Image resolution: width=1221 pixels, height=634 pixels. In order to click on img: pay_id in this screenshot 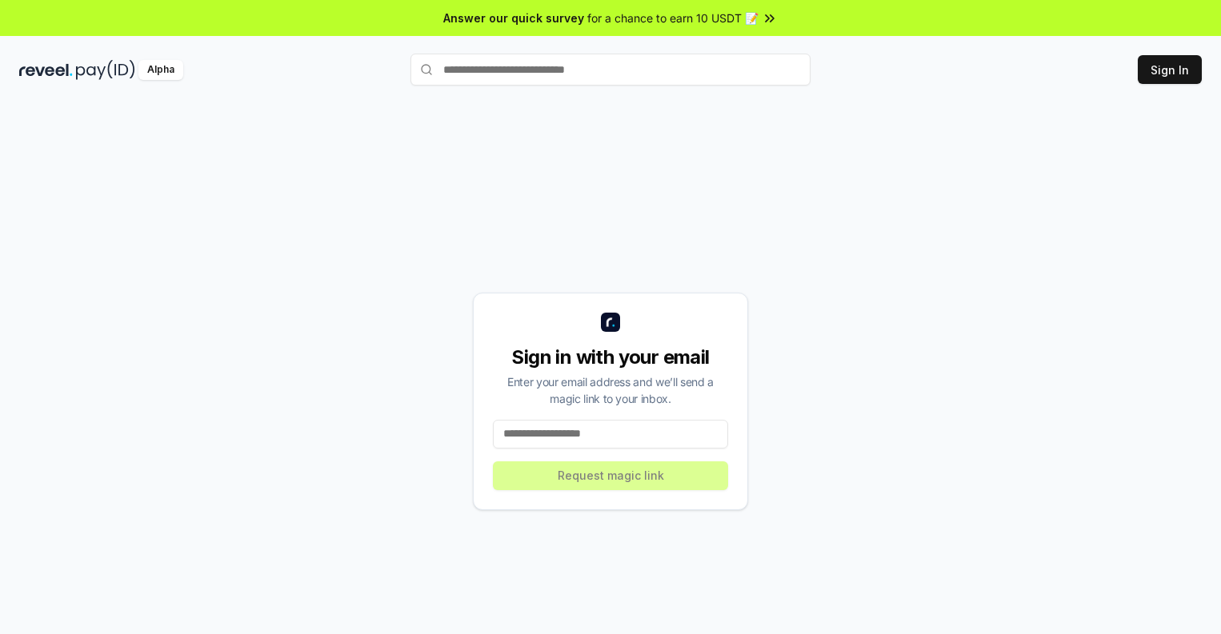, I will do `click(106, 70)`.